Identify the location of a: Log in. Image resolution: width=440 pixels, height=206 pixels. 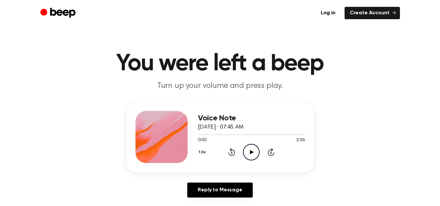
(328, 13).